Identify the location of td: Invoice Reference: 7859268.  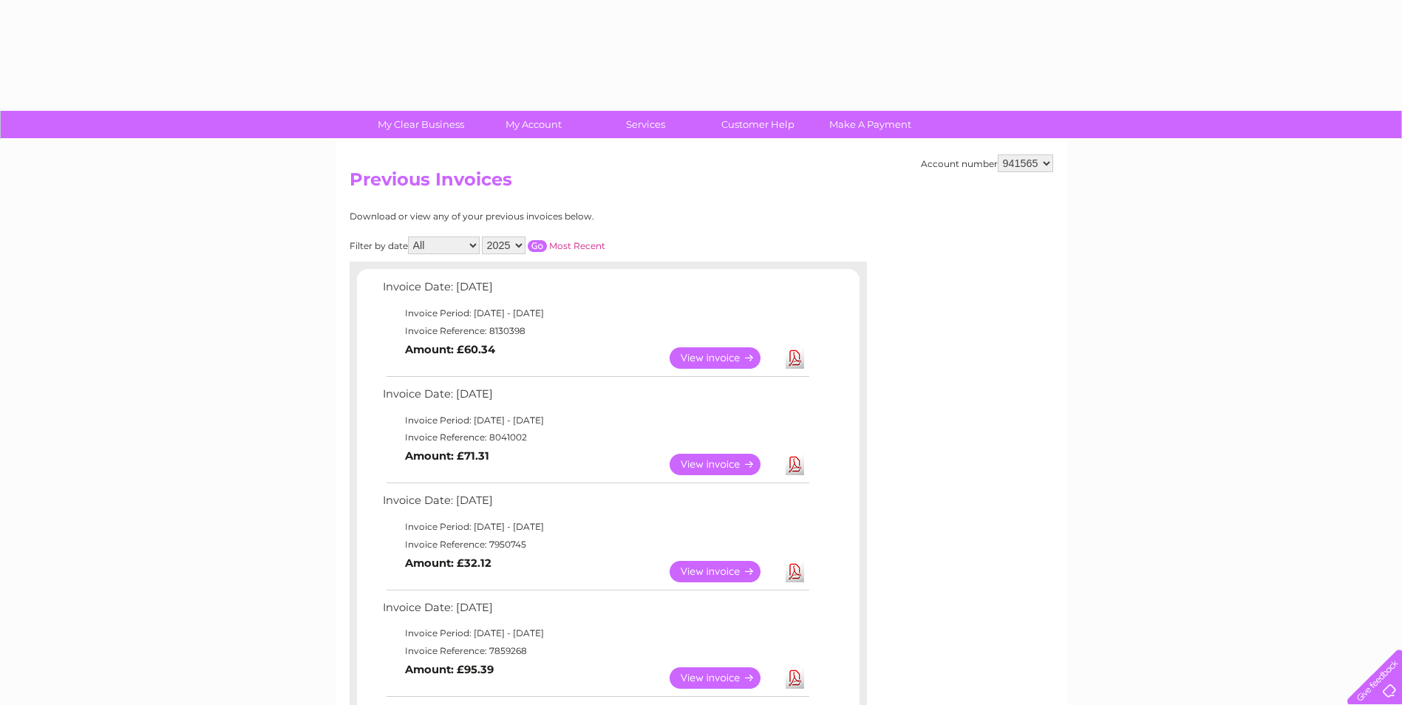
(595, 651).